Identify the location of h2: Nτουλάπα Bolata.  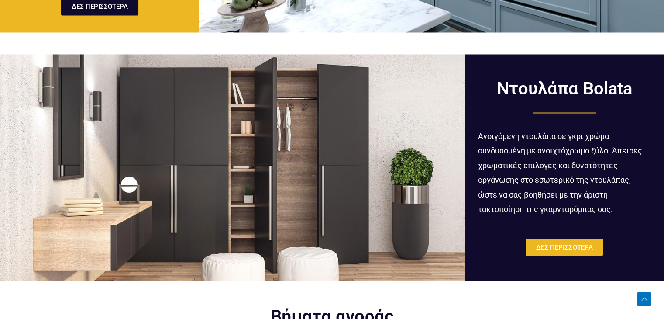
(565, 88).